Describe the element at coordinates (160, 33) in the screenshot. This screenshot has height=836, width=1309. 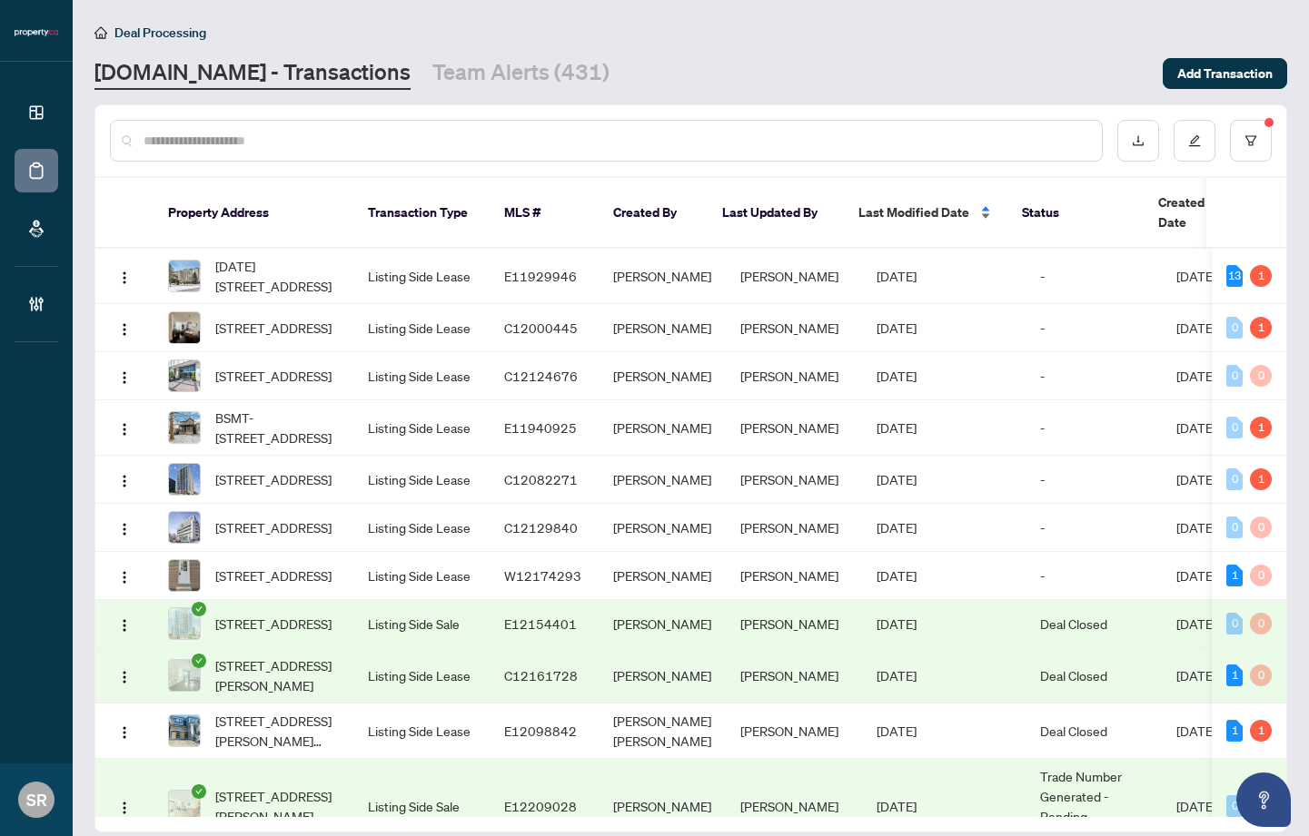
I see `span: Deal Processing` at that location.